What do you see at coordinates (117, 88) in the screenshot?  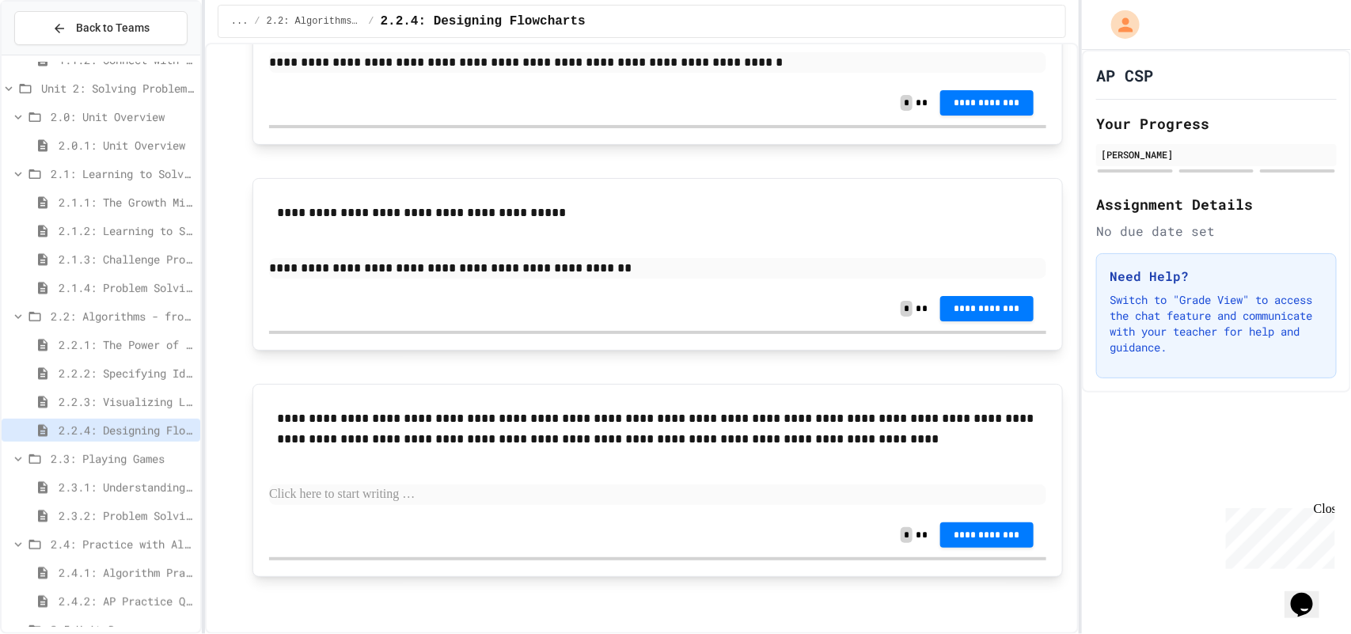 I see `span: Unit 2: Solving Problems in Computer Science` at bounding box center [117, 88].